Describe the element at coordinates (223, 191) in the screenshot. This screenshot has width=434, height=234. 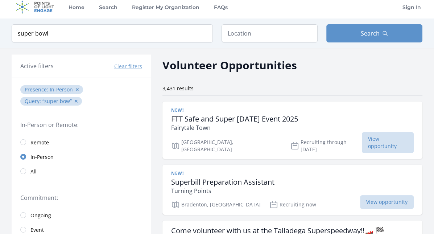
I see `p: Turning Points` at that location.